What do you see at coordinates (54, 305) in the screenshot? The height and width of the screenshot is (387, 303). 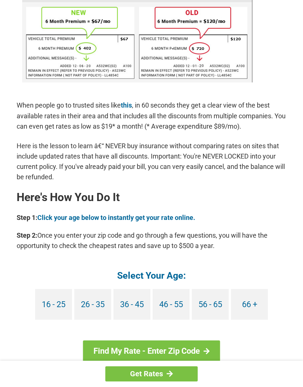 I see `a: 16 - 25` at bounding box center [54, 305].